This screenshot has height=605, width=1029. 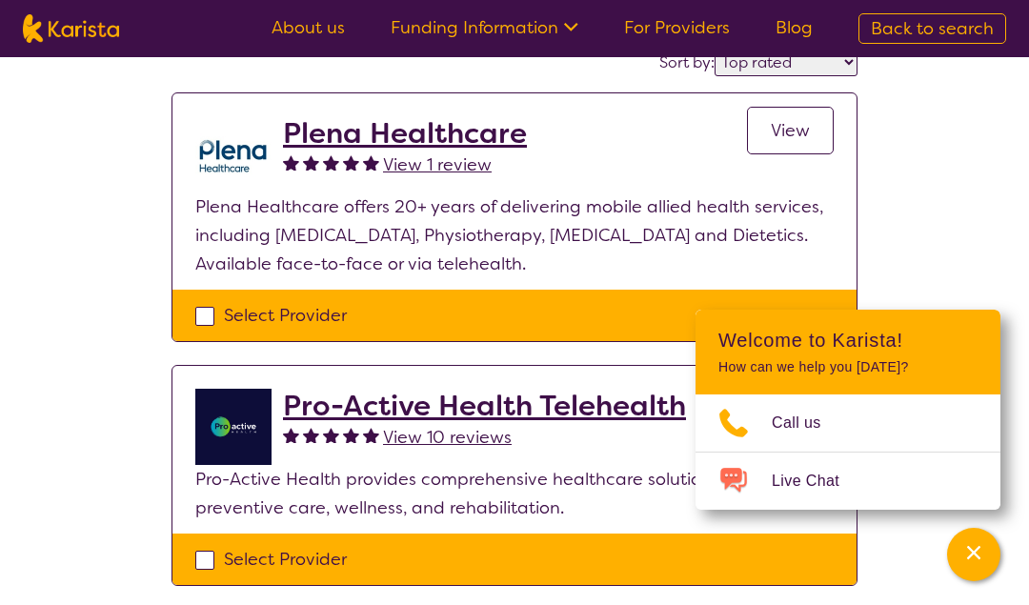 I want to click on label: Sort by:, so click(x=687, y=62).